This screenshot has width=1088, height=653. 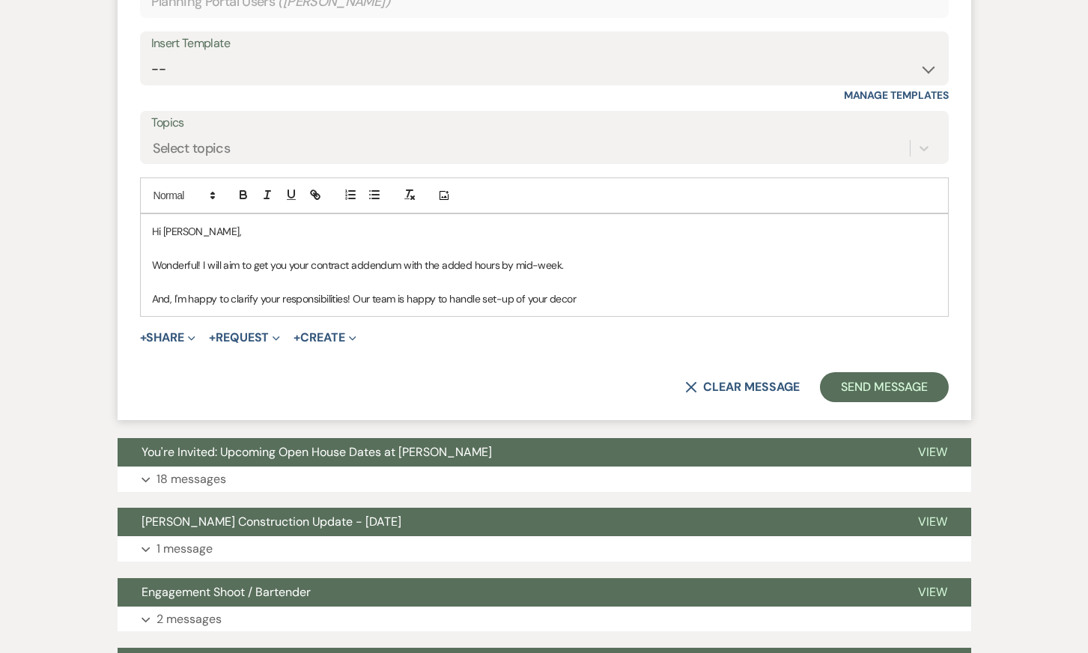 What do you see at coordinates (544, 619) in the screenshot?
I see `button: 2 messages` at bounding box center [544, 619].